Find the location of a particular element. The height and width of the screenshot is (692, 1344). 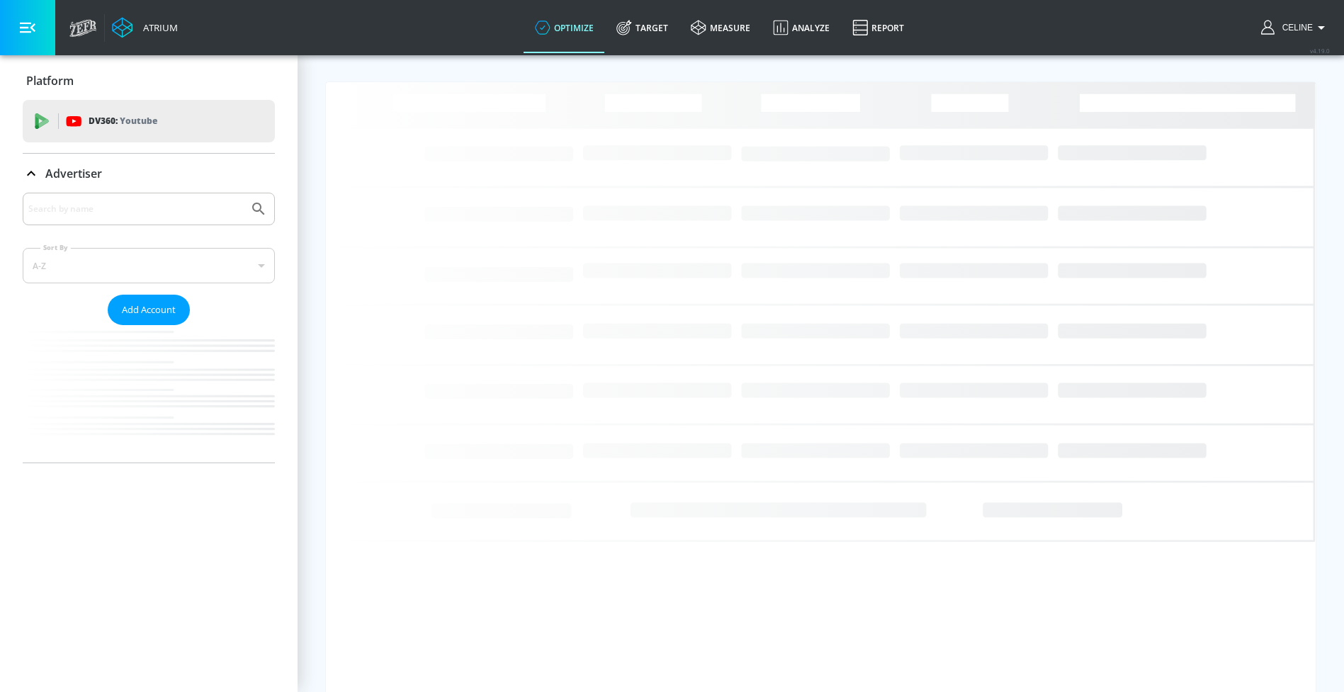

p: DV360: is located at coordinates (123, 121).